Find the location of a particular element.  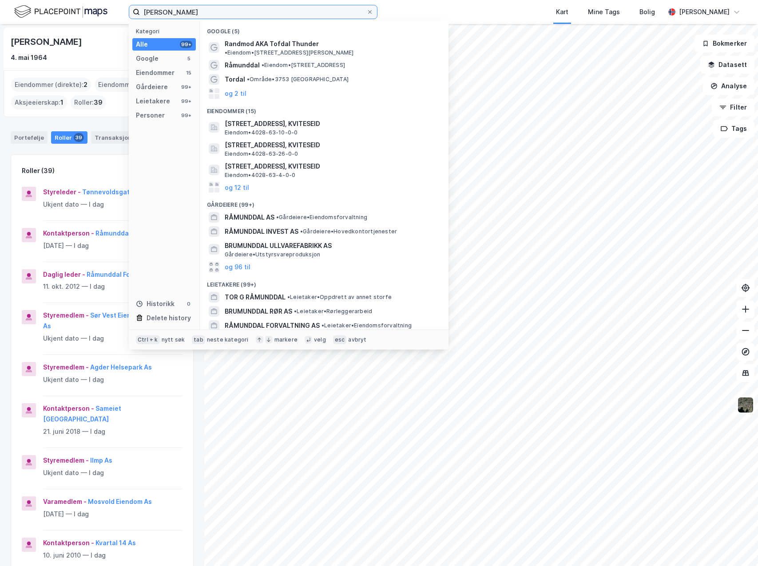

span: 39 is located at coordinates (98, 103).